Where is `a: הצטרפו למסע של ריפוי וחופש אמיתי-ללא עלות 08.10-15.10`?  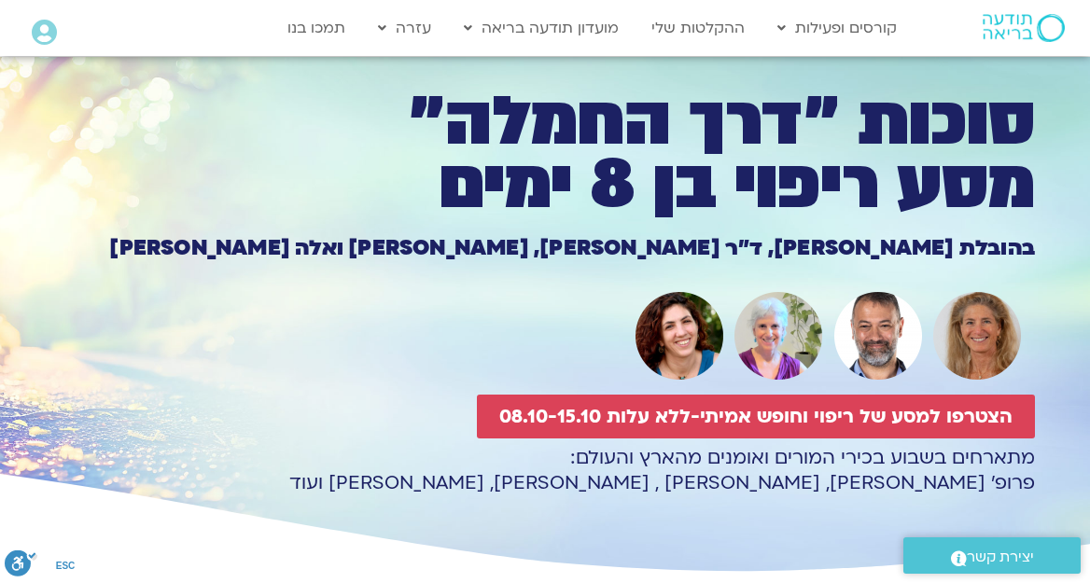
a: הצטרפו למסע של ריפוי וחופש אמיתי-ללא עלות 08.10-15.10 is located at coordinates (756, 416).